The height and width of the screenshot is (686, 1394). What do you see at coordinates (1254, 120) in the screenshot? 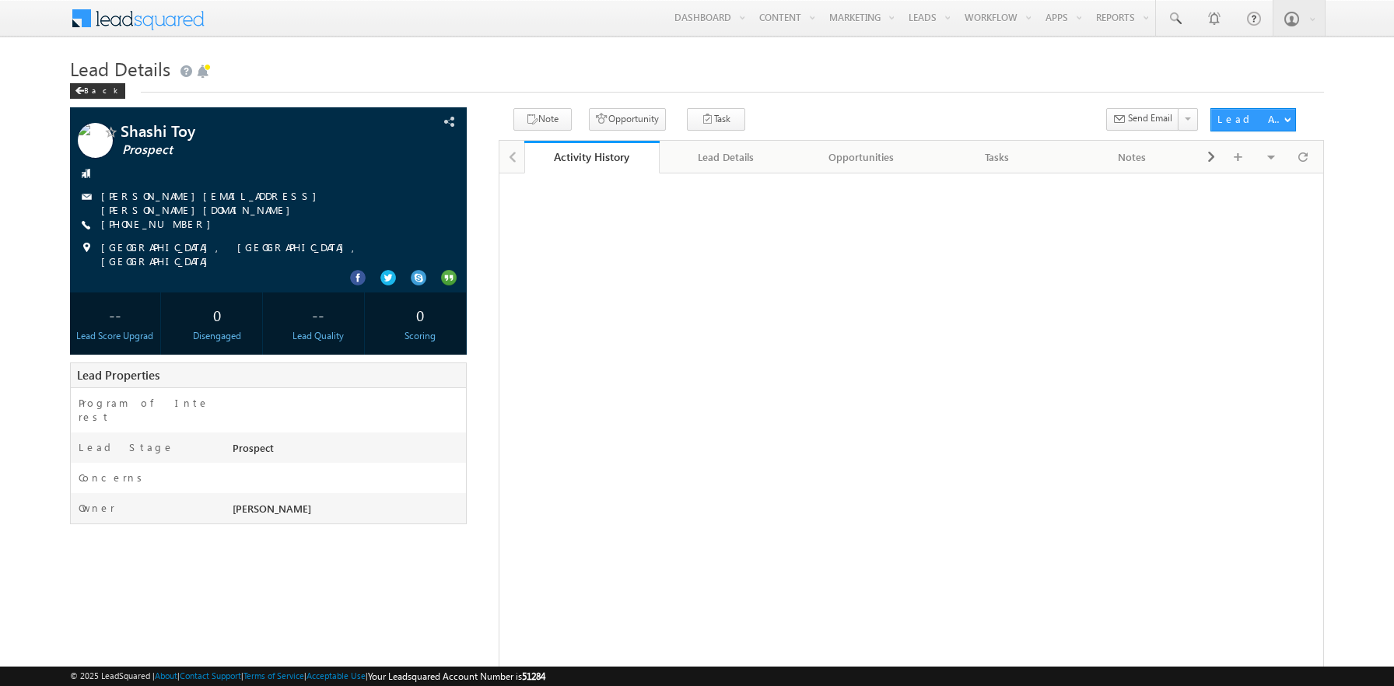
I see `button: Lead Actions` at bounding box center [1254, 120].